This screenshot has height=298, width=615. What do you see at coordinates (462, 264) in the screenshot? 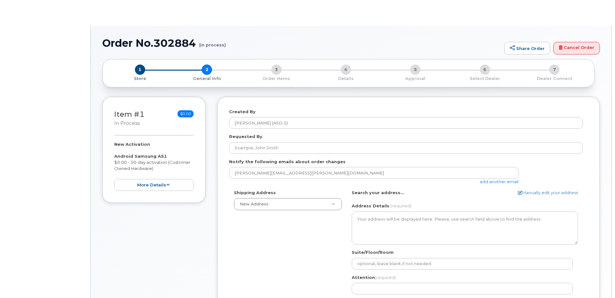
I see `input: optional, leave blank if not needed` at bounding box center [462, 264].